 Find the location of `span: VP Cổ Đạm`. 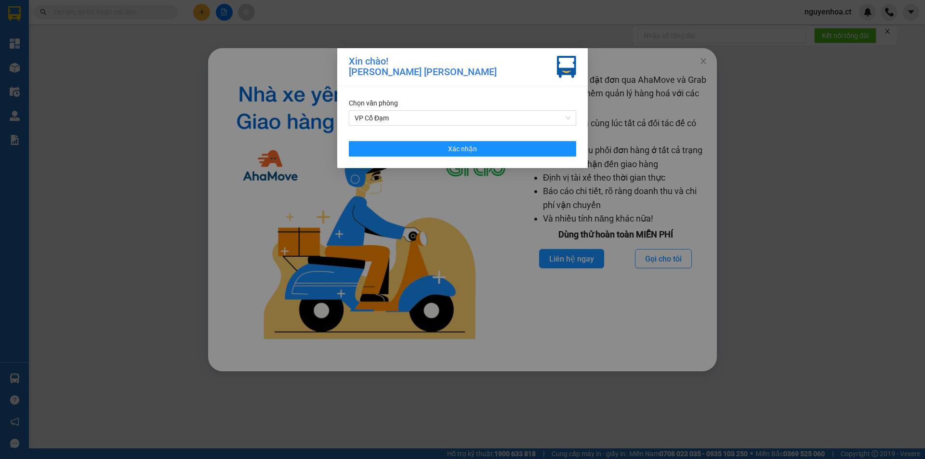

span: VP Cổ Đạm is located at coordinates (462, 118).